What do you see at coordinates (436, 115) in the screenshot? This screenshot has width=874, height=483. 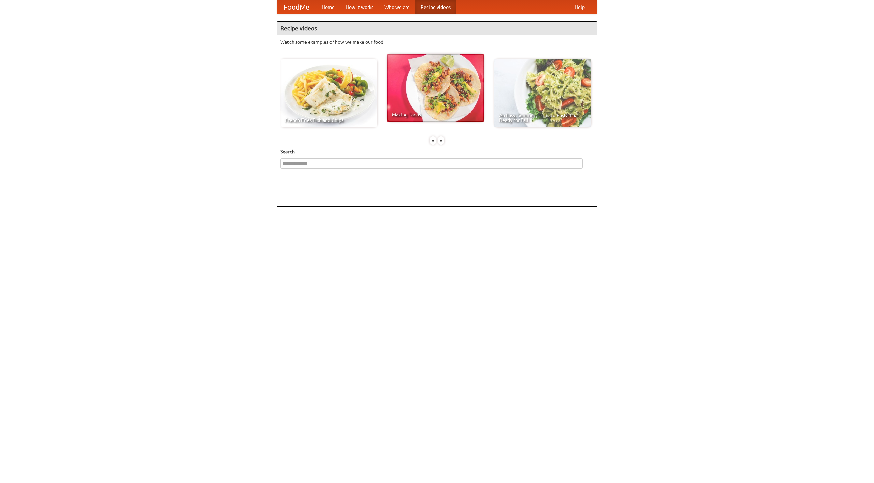 I see `span: Making Tacos` at bounding box center [436, 115].